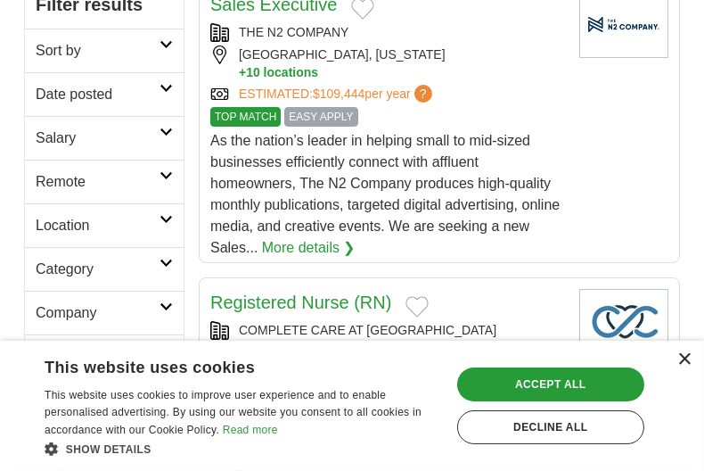 Image resolution: width=704 pixels, height=471 pixels. What do you see at coordinates (300, 302) in the screenshot?
I see `a: Registered Nurse (RN)` at bounding box center [300, 302].